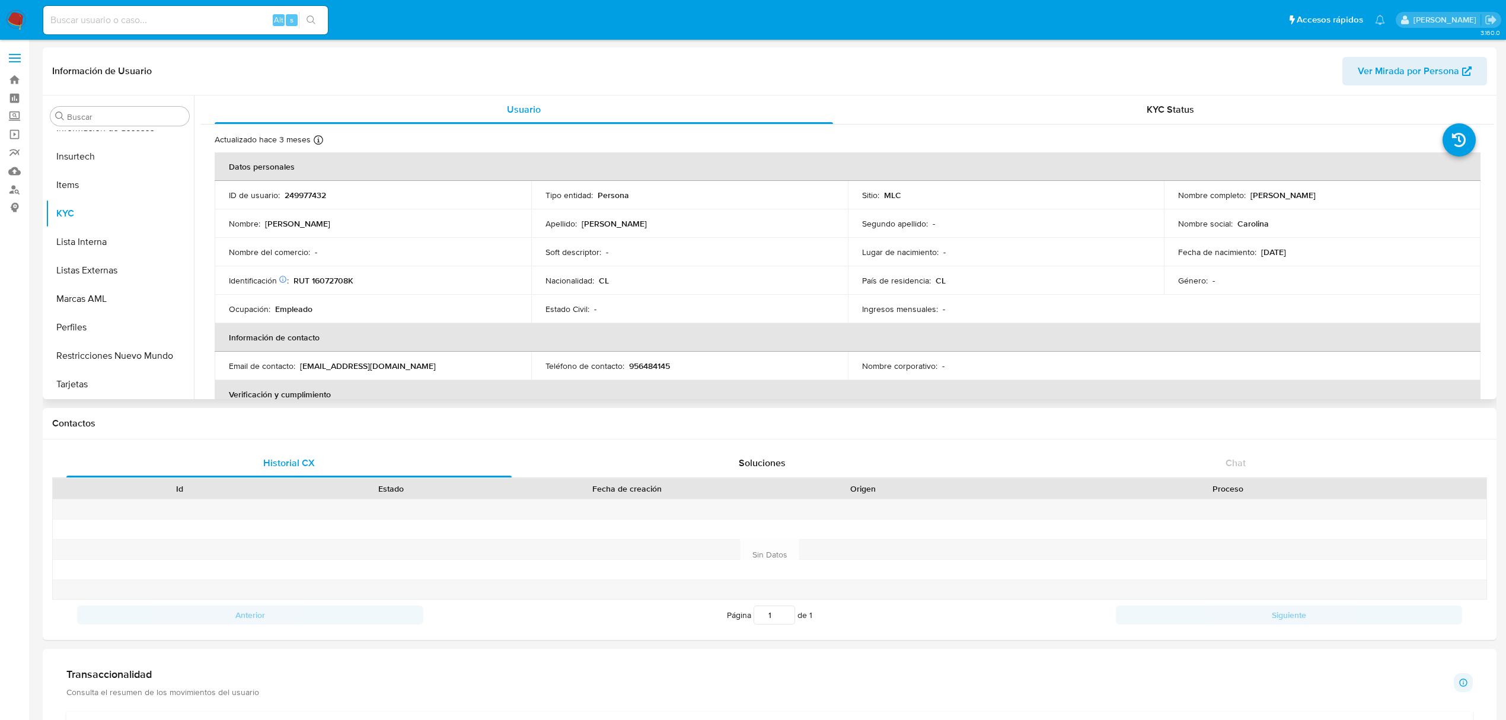 This screenshot has width=1506, height=720. I want to click on button: Siguiente, so click(1289, 615).